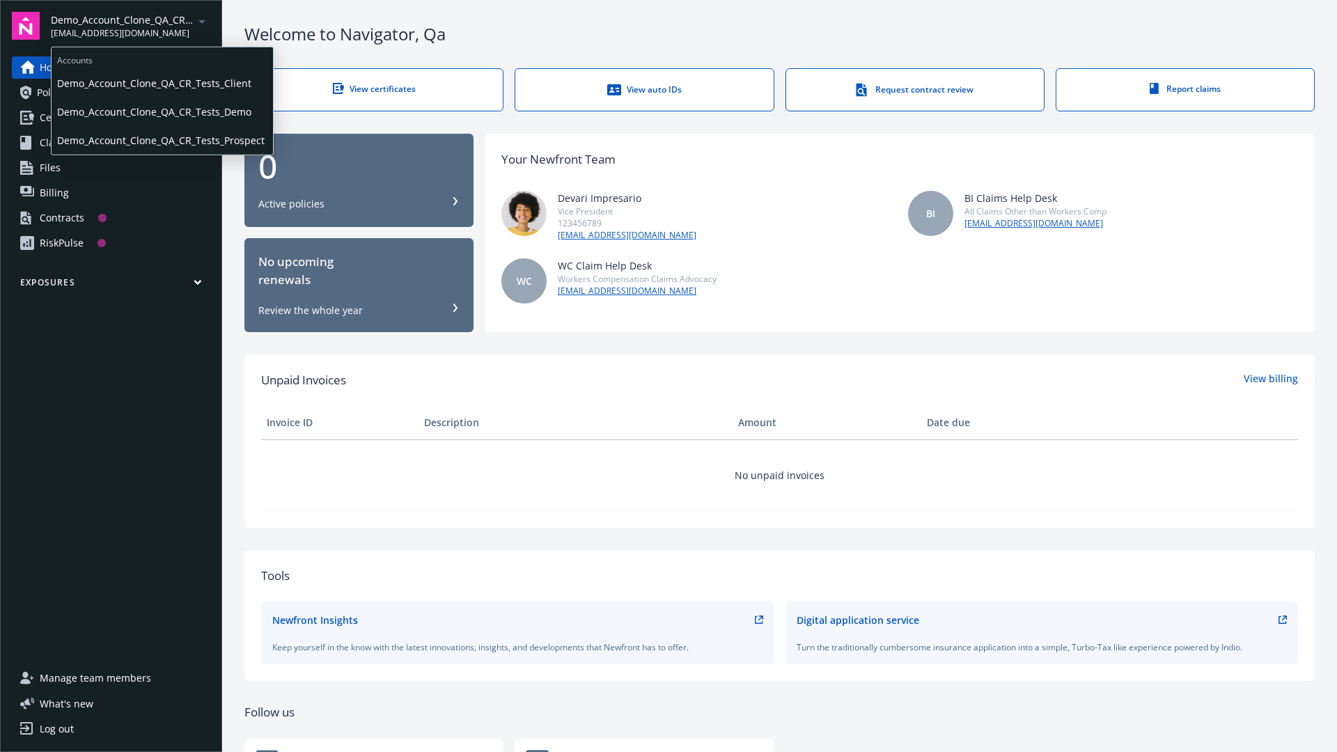 The image size is (1337, 752). I want to click on a: Report claims, so click(1185, 90).